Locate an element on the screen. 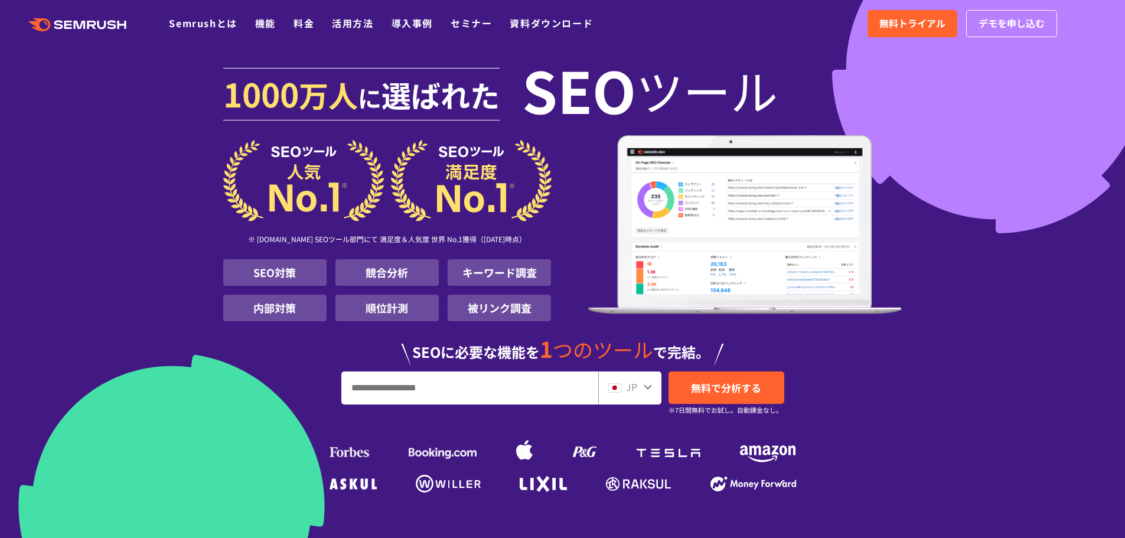 This screenshot has width=1125, height=538. span: で完結。 is located at coordinates (681, 351).